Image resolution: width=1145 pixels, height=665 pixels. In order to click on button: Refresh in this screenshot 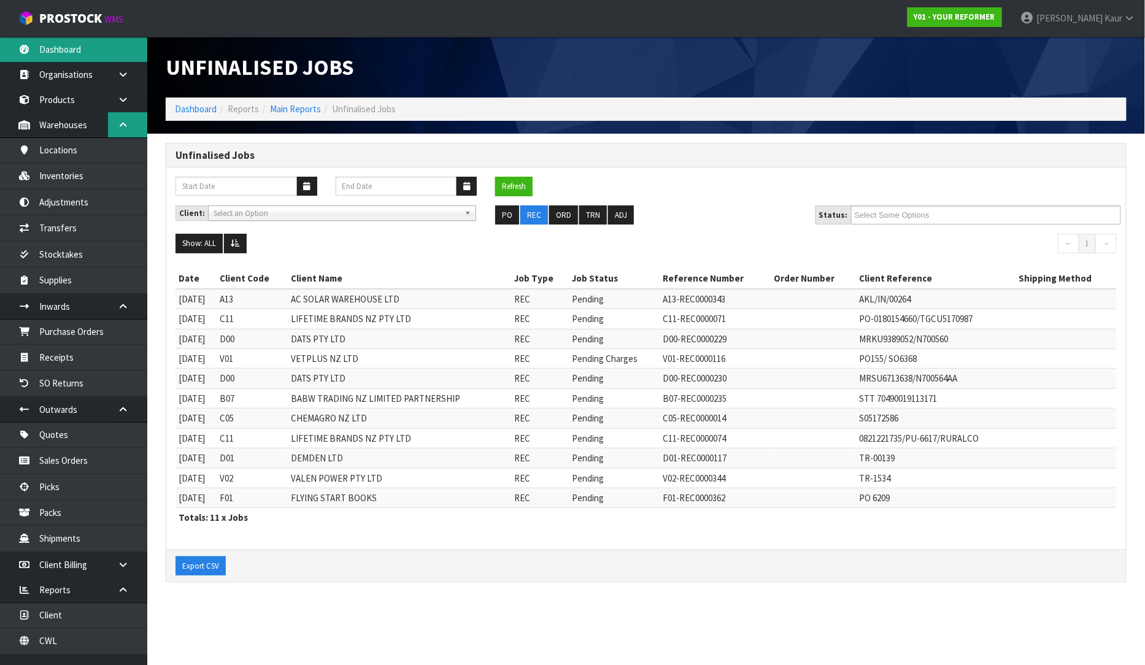, I will do `click(514, 187)`.